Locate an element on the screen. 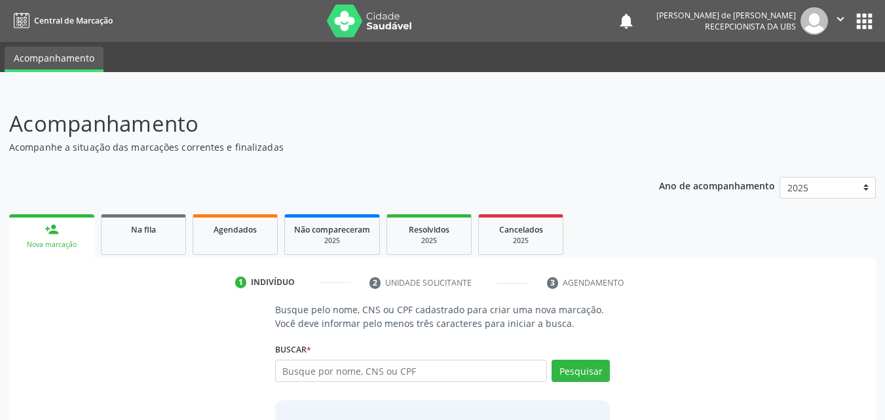 The height and width of the screenshot is (420, 885). div: Nova marcação is located at coordinates (52, 244).